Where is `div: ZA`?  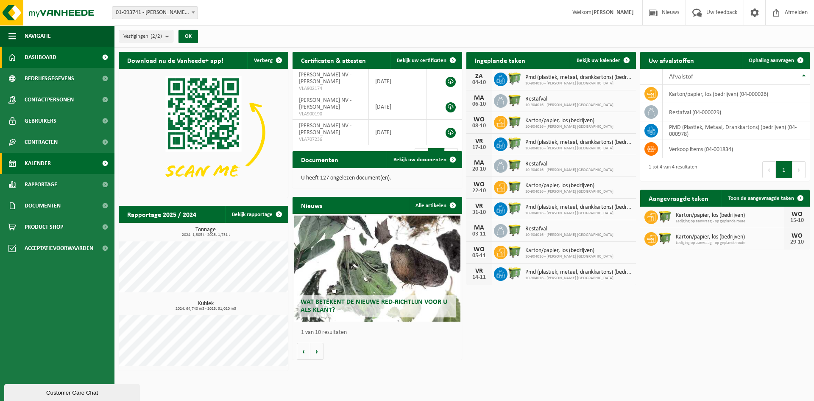
div: ZA is located at coordinates (479, 76).